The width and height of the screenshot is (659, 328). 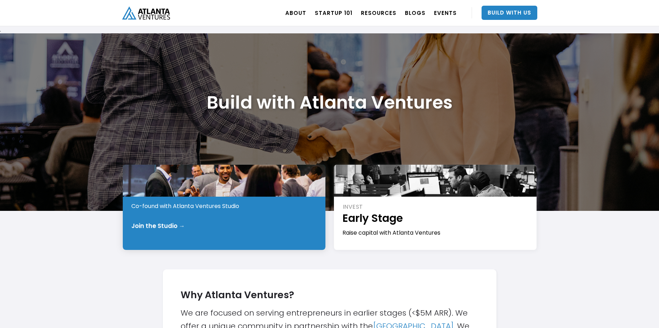 I want to click on a: EVENTS, so click(x=446, y=13).